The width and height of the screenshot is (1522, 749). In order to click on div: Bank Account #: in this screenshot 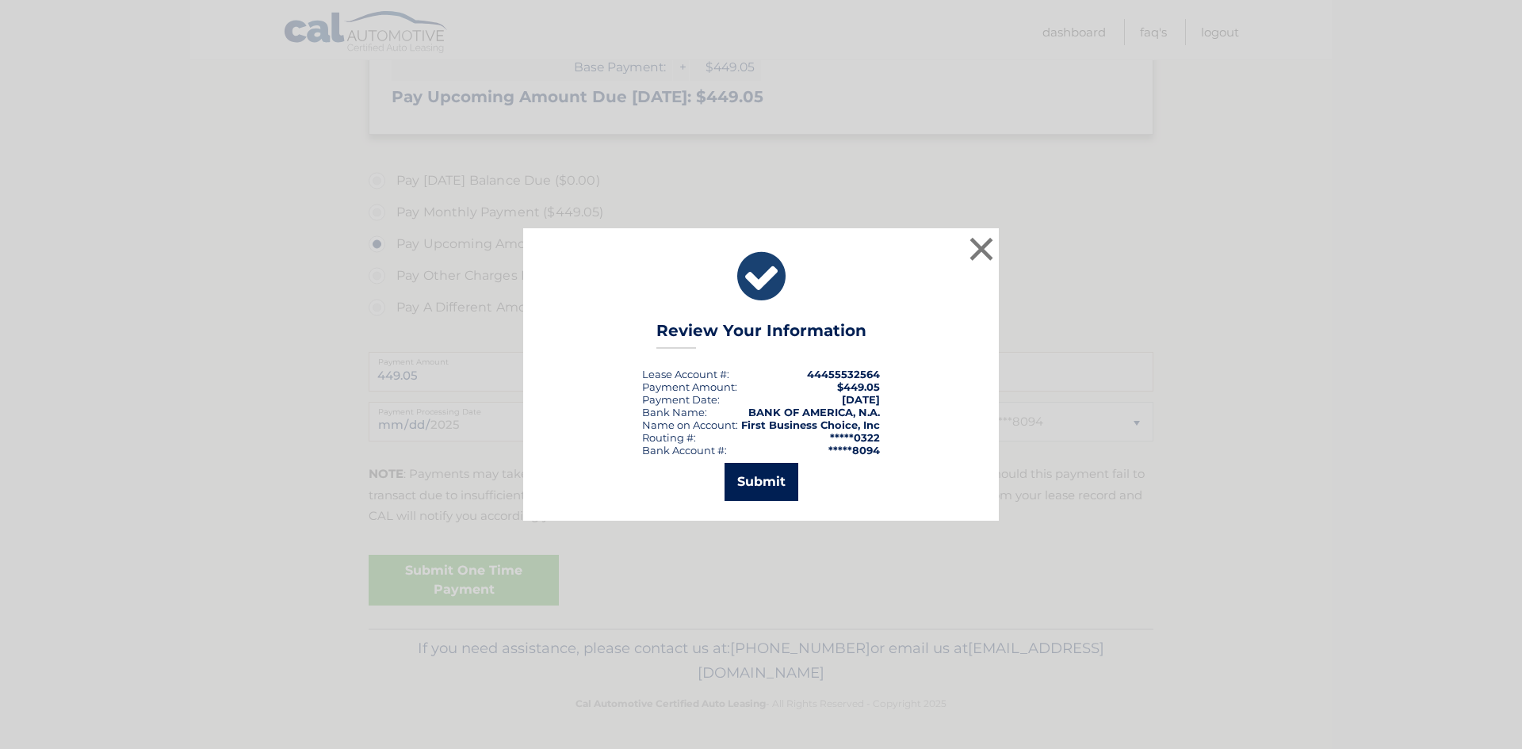, I will do `click(684, 450)`.